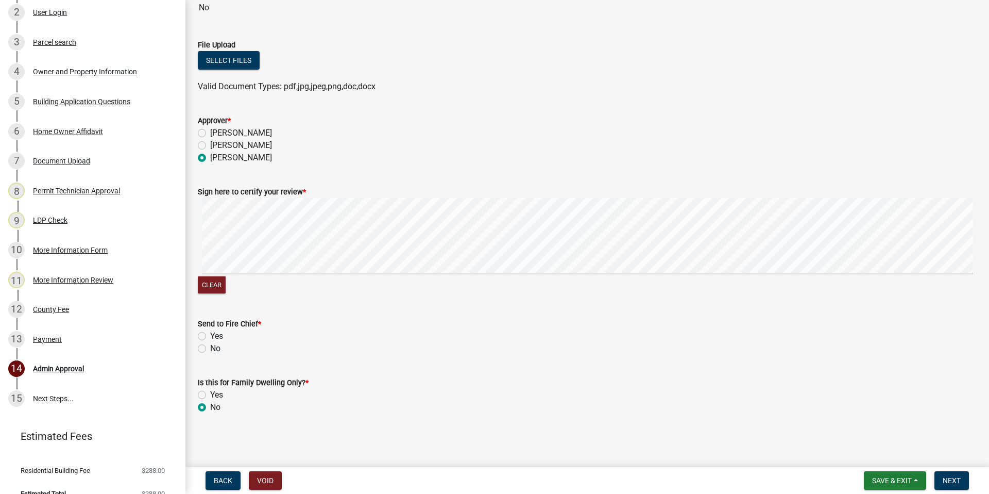 The width and height of the screenshot is (989, 494). What do you see at coordinates (47, 339) in the screenshot?
I see `div: Payment` at bounding box center [47, 339].